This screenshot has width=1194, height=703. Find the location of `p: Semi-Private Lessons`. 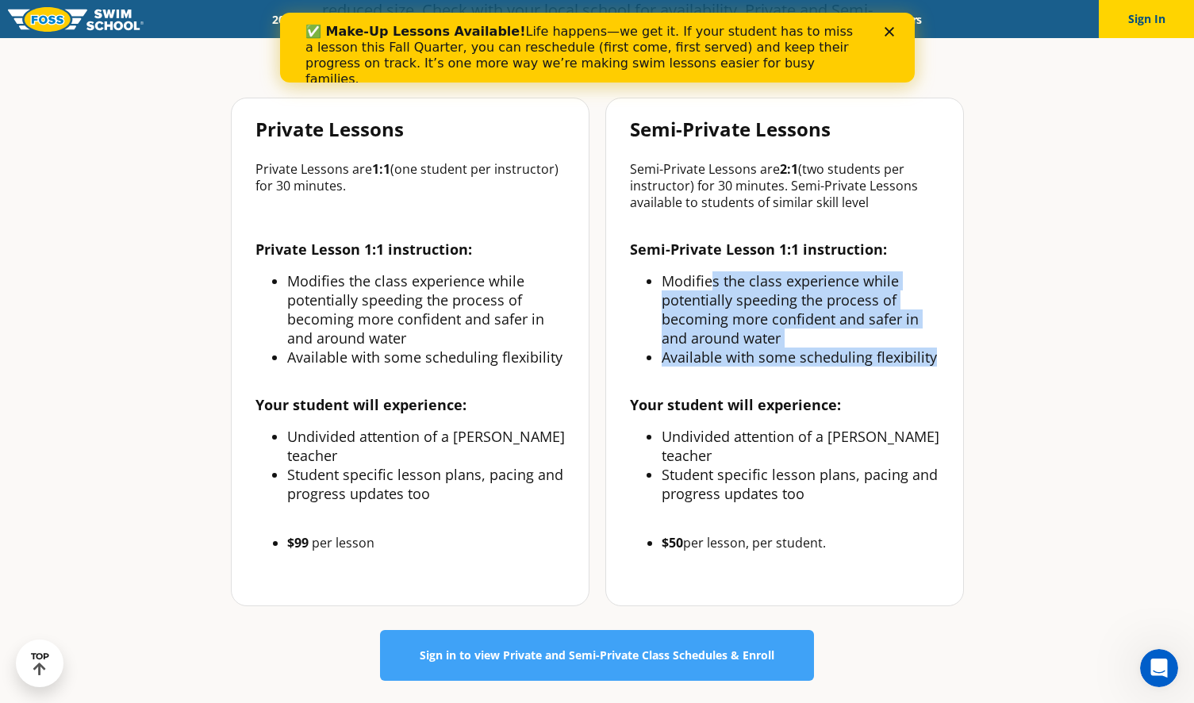

p: Semi-Private Lessons is located at coordinates (784, 129).